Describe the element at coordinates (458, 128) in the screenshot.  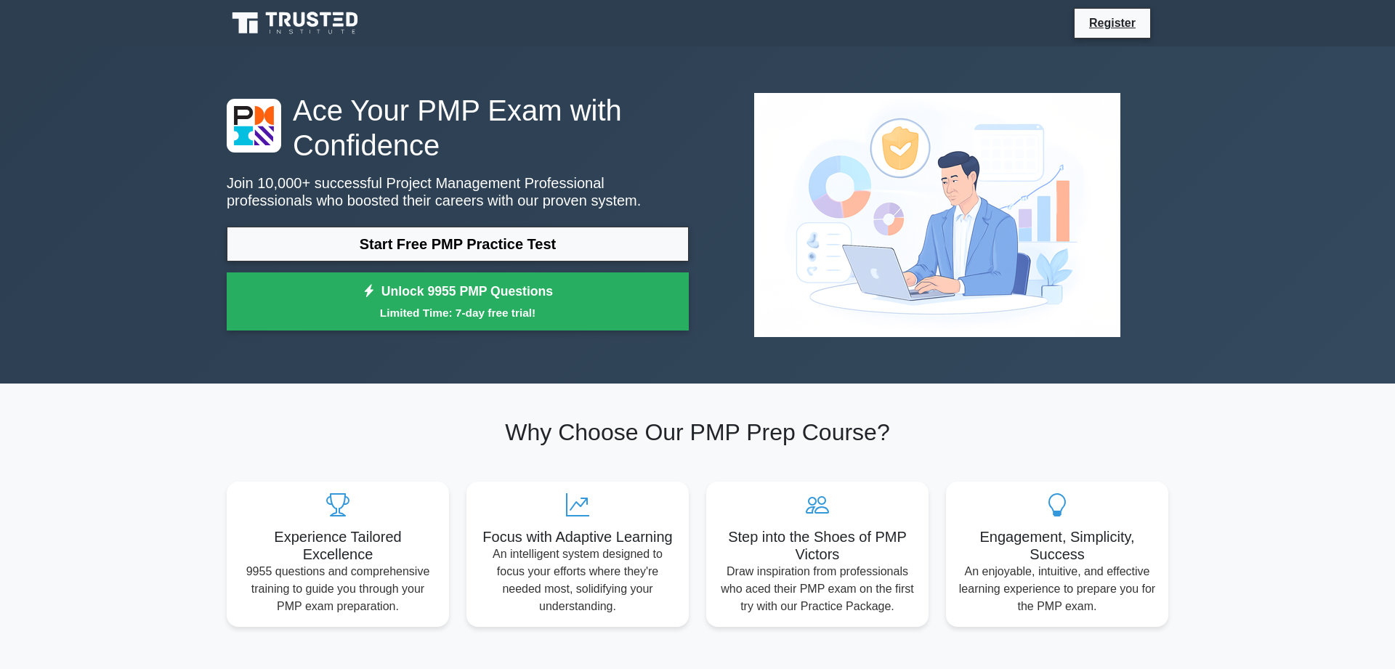
I see `h1: Ace Your PMP Exam with Confidence` at that location.